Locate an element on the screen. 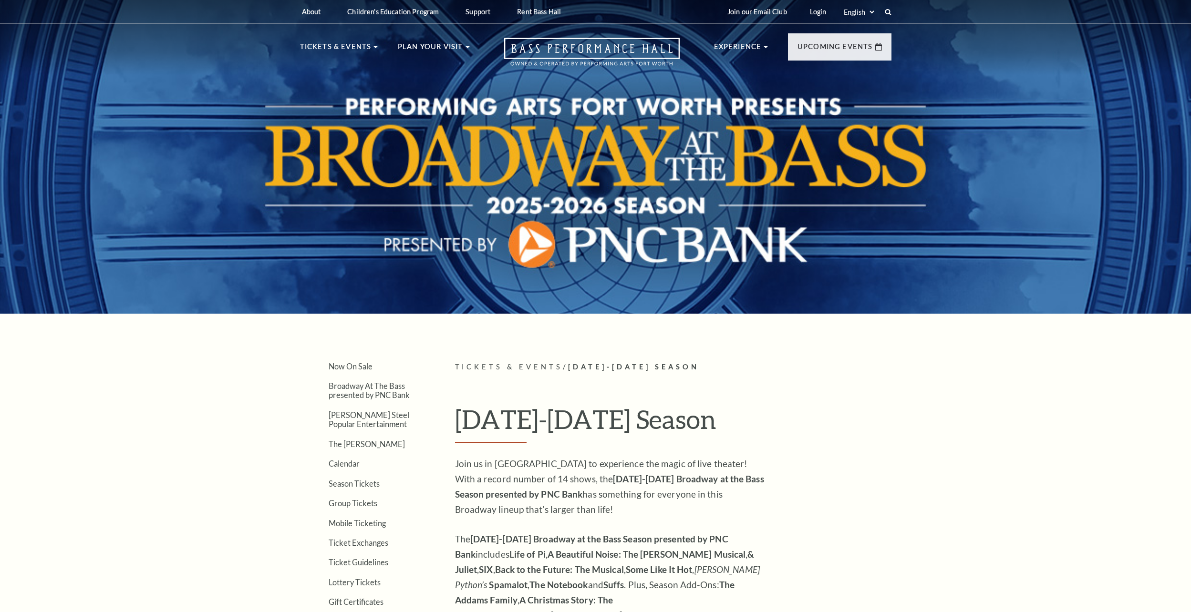  span: Tickets & Events is located at coordinates (509, 367).